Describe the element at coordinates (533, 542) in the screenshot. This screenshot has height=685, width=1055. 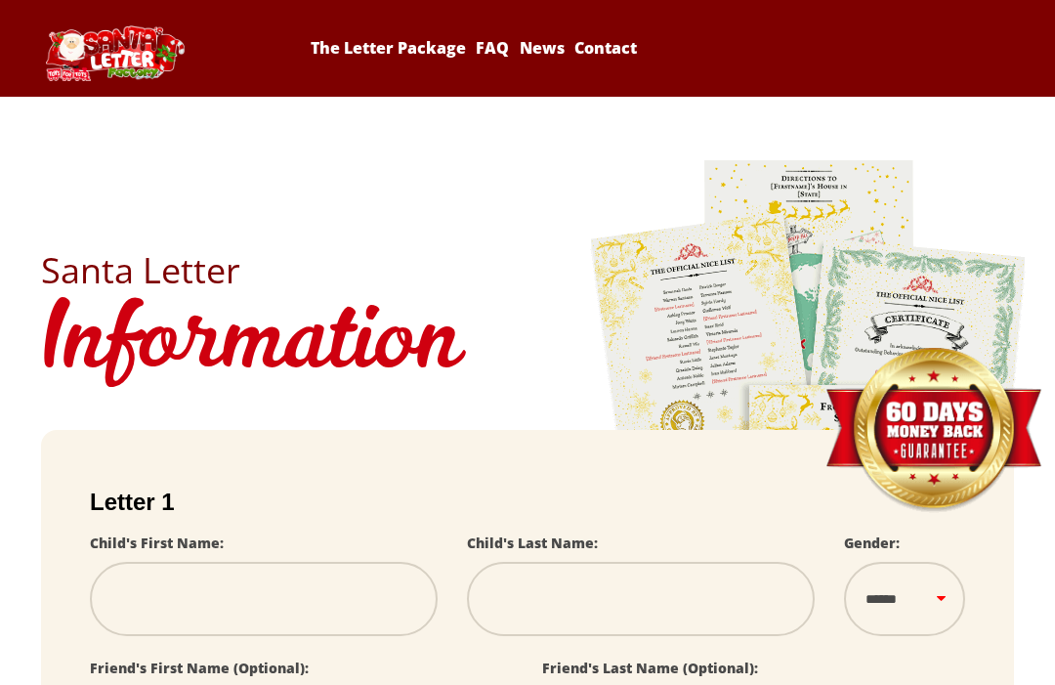
I see `label: Child's Last Name:` at that location.